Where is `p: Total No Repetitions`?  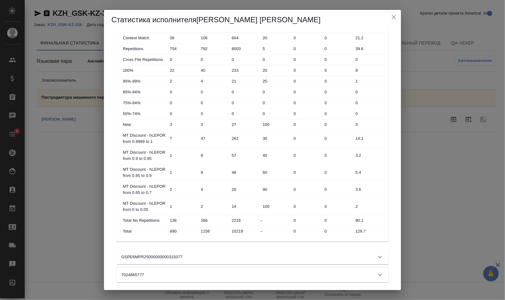
p: Total No Repetitions is located at coordinates (144, 220).